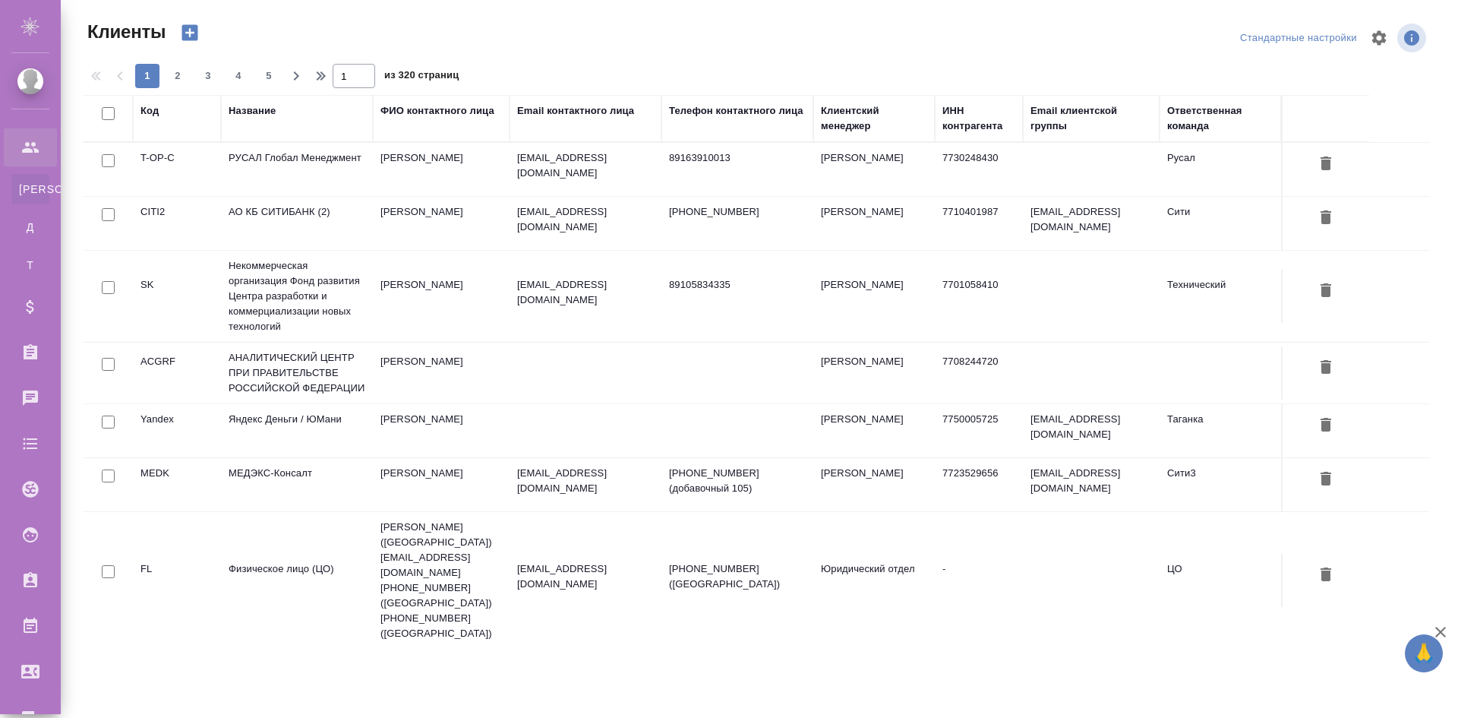 This screenshot has width=1458, height=718. Describe the element at coordinates (1220, 223) in the screenshot. I see `td: Сити` at that location.